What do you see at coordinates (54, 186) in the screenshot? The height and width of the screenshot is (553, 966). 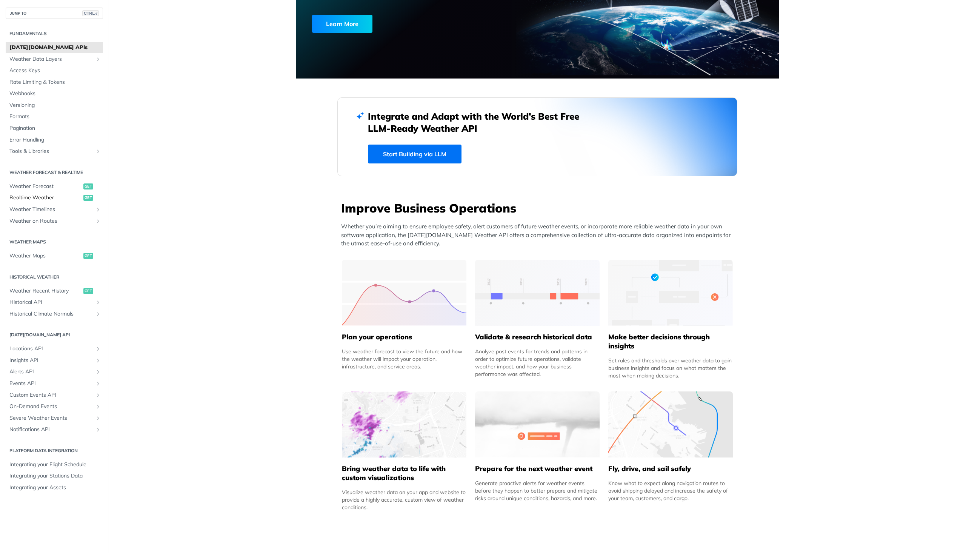 I see `a: Weather Forecastget` at bounding box center [54, 186].